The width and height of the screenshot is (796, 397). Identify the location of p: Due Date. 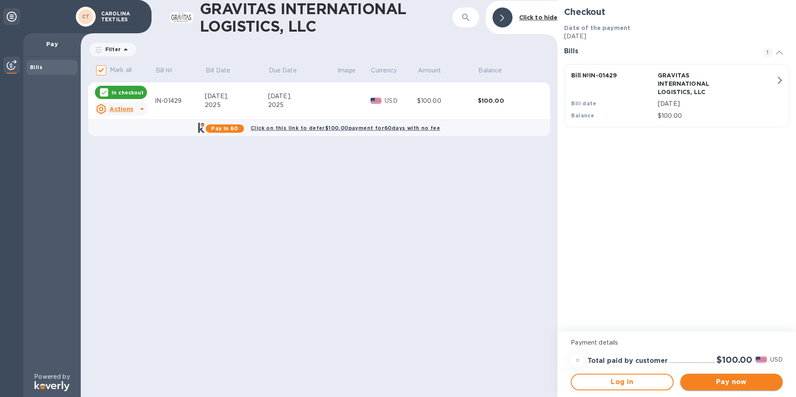
(283, 70).